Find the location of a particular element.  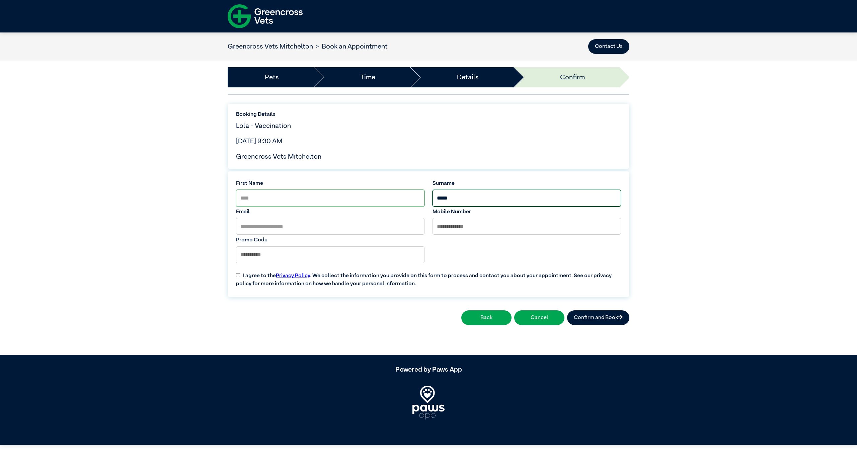

button: Back is located at coordinates (486, 318).